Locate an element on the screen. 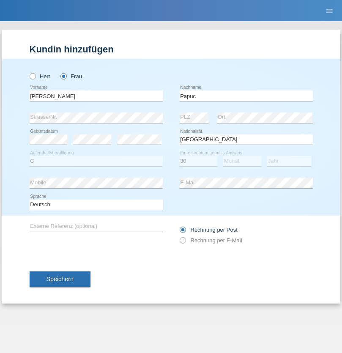 This screenshot has width=342, height=353. label: Rechnung per Post is located at coordinates (208, 230).